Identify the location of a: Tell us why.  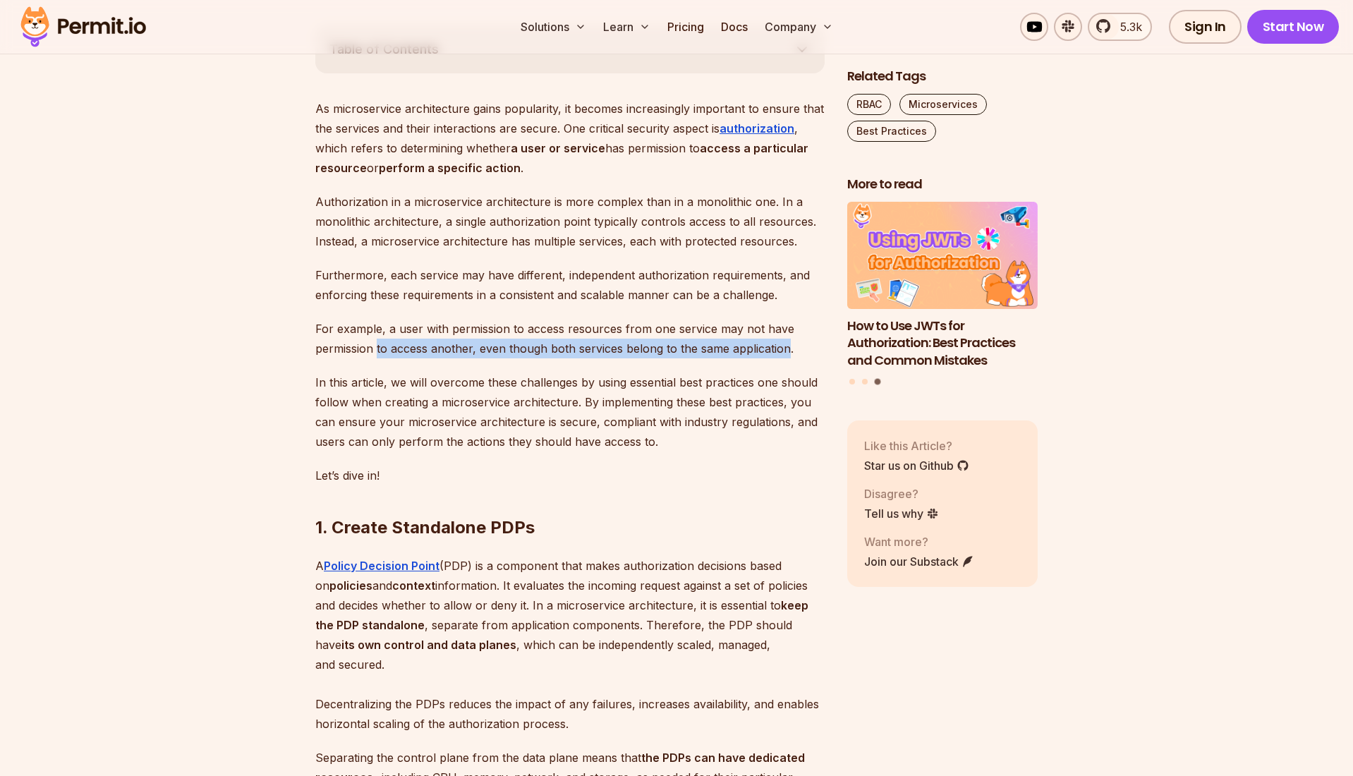
(901, 513).